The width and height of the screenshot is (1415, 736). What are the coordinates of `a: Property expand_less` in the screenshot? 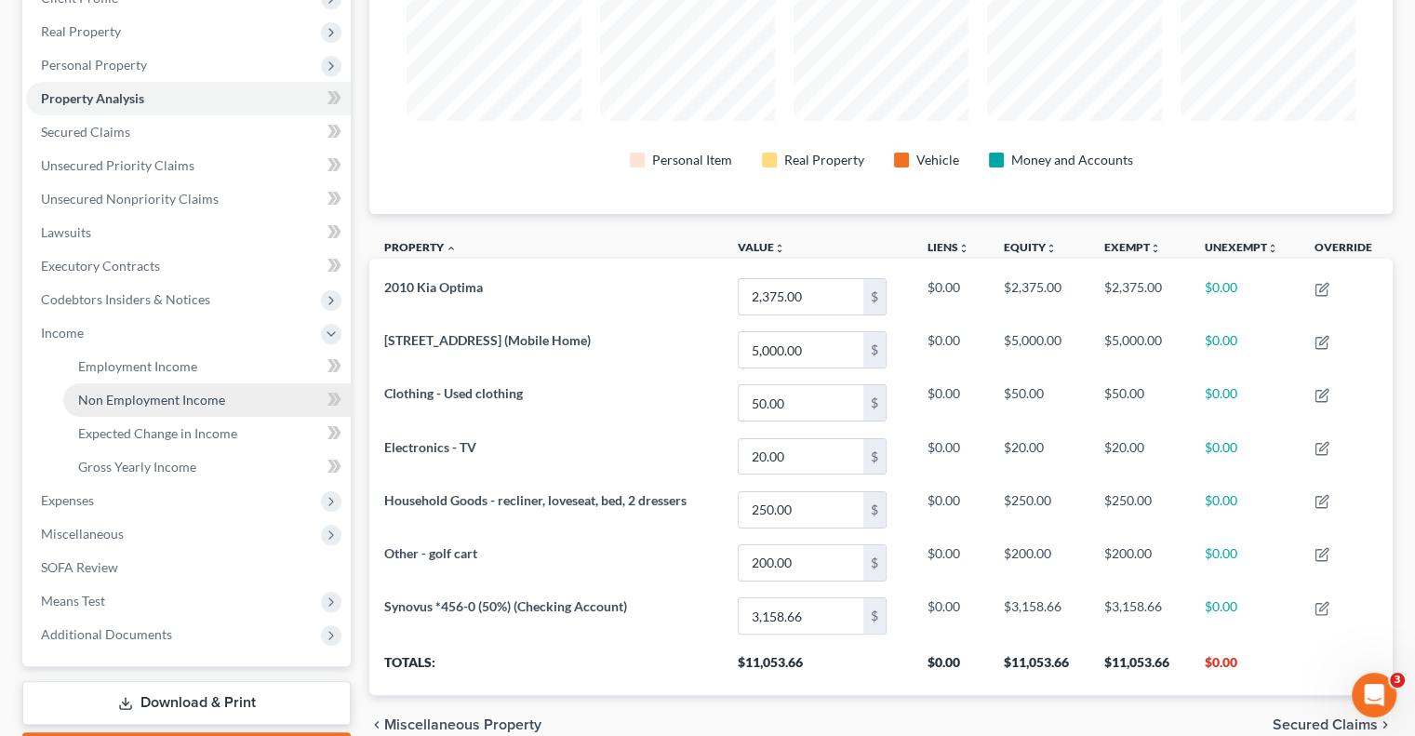 It's located at (421, 247).